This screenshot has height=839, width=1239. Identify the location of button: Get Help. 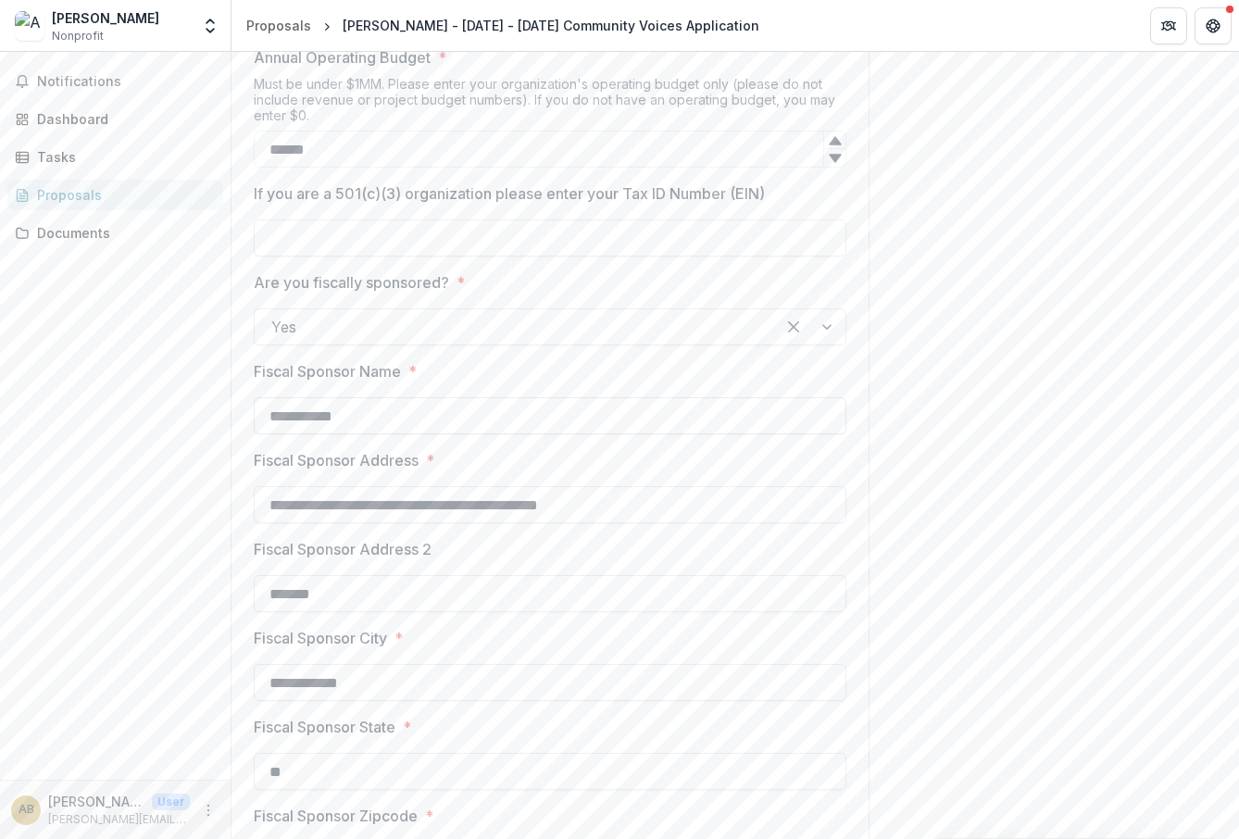
(1213, 26).